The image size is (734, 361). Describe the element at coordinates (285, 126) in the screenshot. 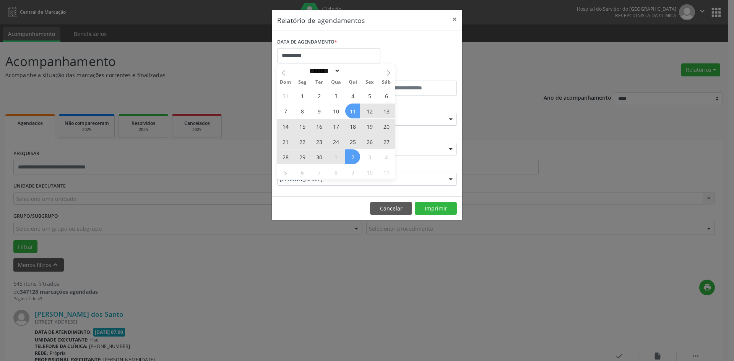

I see `span: Setembro 14, 2025` at that location.